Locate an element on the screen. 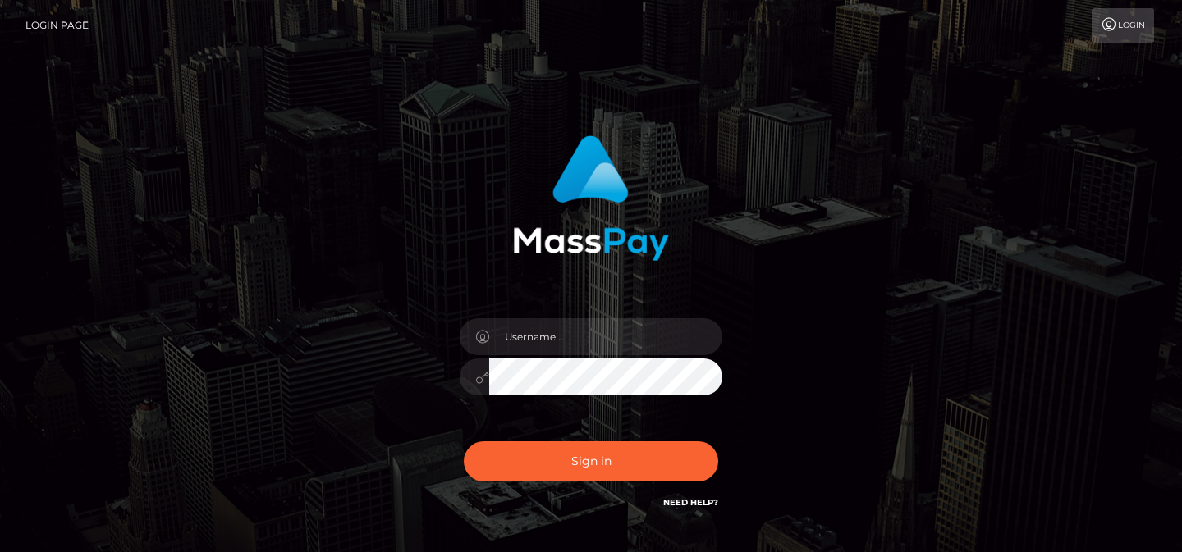 The height and width of the screenshot is (552, 1182). button: Sign in is located at coordinates (591, 461).